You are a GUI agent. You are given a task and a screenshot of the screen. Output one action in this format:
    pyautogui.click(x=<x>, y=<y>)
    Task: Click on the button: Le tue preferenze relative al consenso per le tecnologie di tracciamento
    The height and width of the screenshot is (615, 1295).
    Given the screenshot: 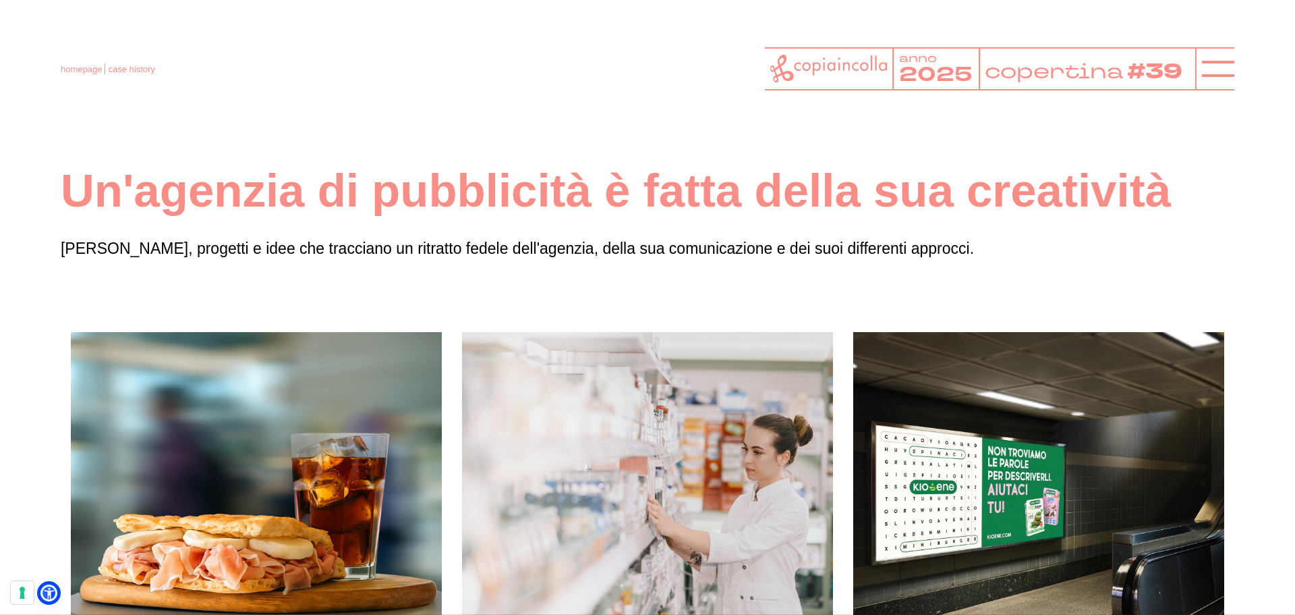 What is the action you would take?
    pyautogui.click(x=22, y=592)
    